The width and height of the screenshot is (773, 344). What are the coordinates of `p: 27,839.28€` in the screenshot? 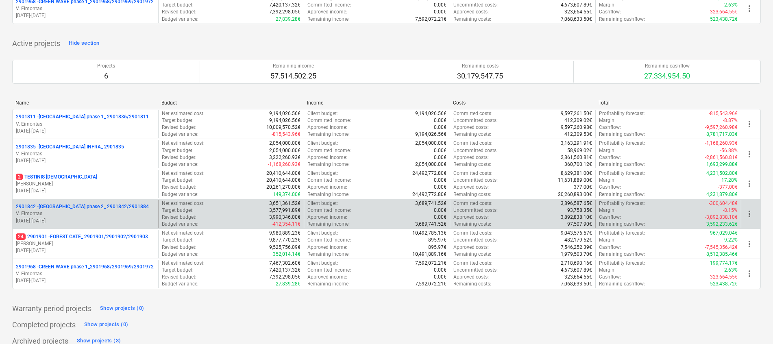 It's located at (288, 19).